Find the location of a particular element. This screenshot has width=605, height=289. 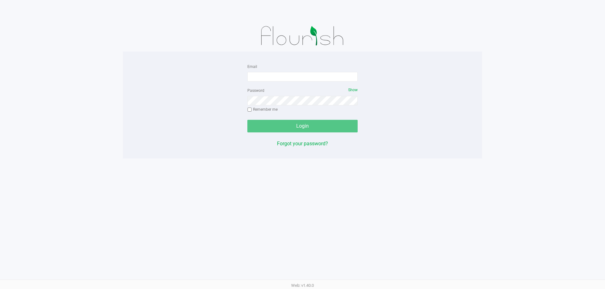

label: Password is located at coordinates (256, 91).